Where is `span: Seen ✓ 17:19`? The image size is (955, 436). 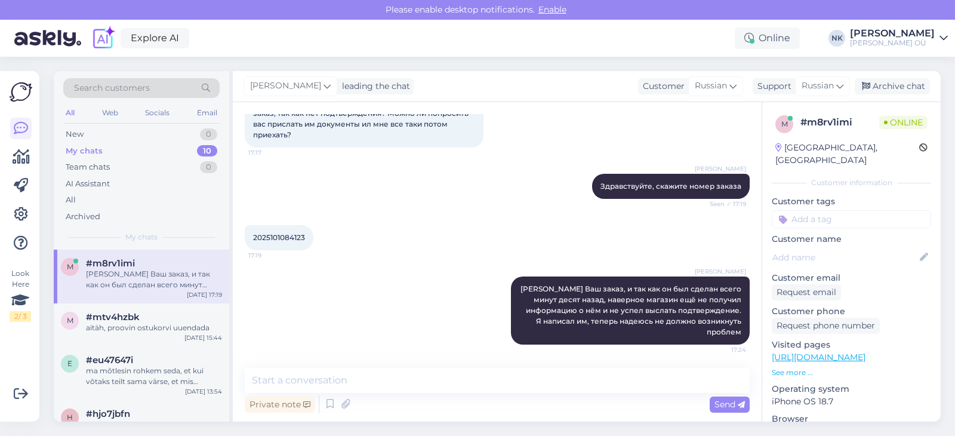
span: Seen ✓ 17:19 is located at coordinates (724, 204).